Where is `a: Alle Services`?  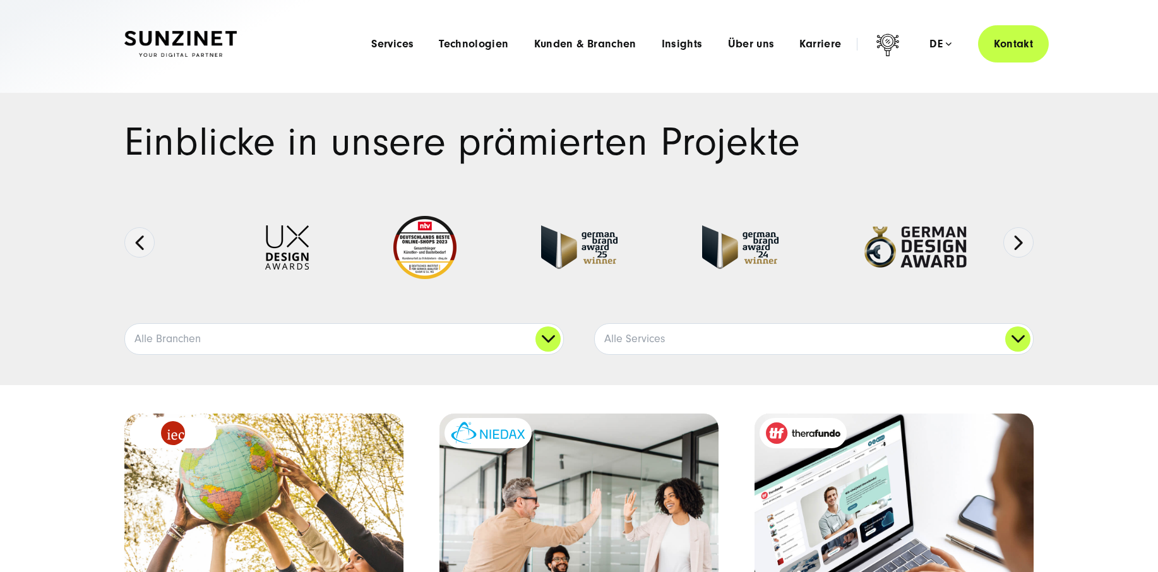
a: Alle Services is located at coordinates (814, 339).